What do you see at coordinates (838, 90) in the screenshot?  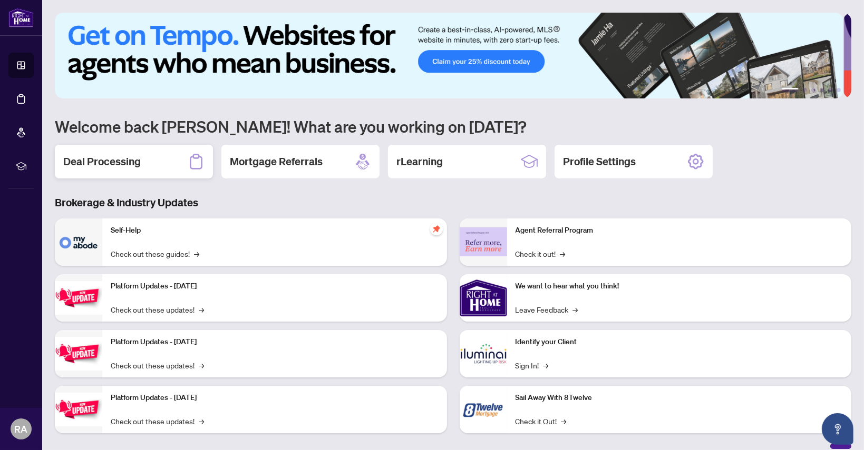 I see `button: 6` at bounding box center [838, 90].